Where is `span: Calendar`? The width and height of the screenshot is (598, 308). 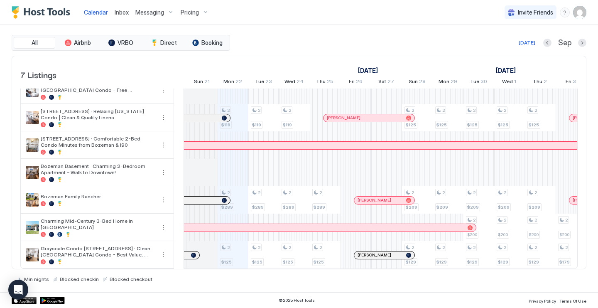 span: Calendar is located at coordinates (96, 12).